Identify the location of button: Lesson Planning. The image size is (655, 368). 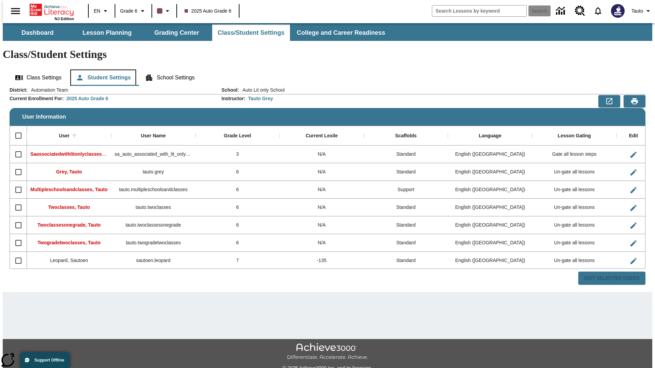
(107, 33).